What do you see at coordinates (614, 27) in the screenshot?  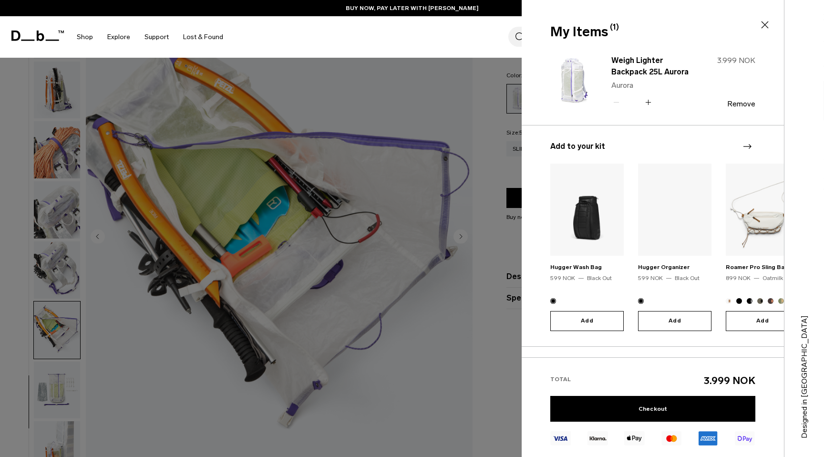 I see `span: (1)` at bounding box center [614, 27].